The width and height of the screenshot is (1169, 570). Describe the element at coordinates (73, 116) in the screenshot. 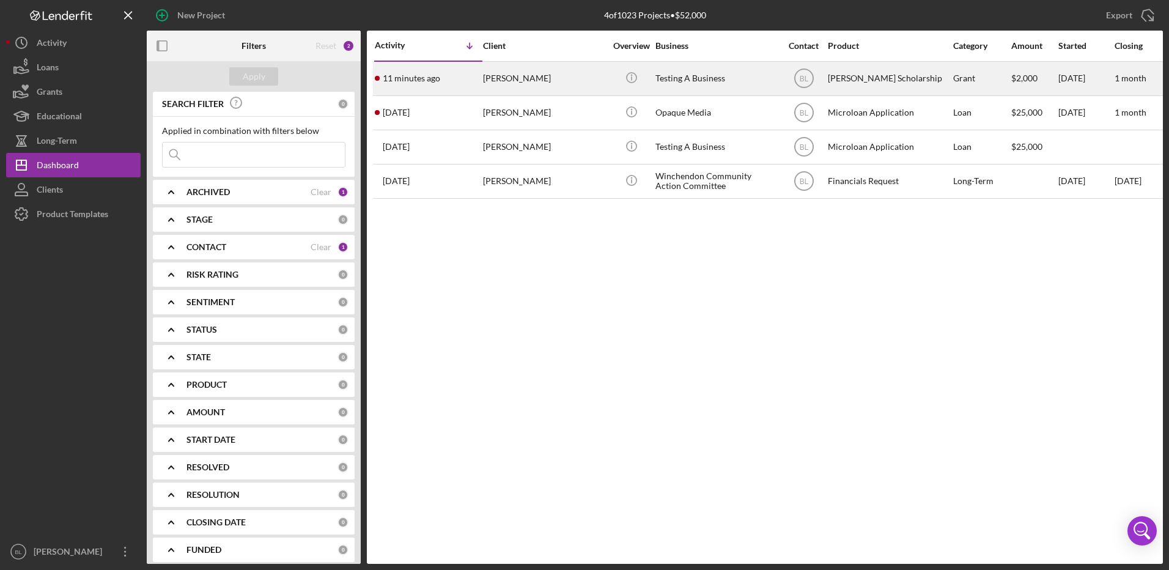

I see `a: Educational` at that location.